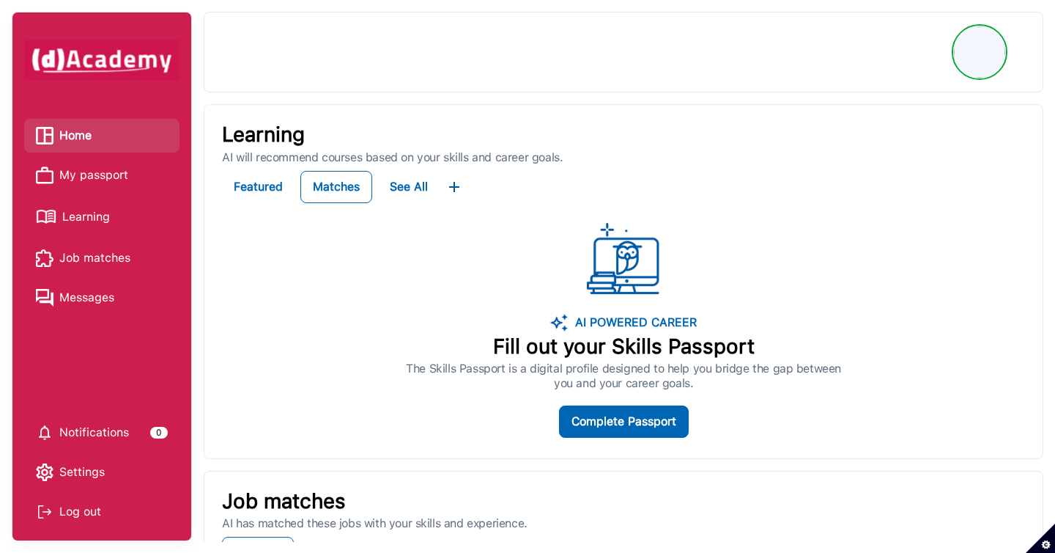  I want to click on div: Featured, so click(258, 187).